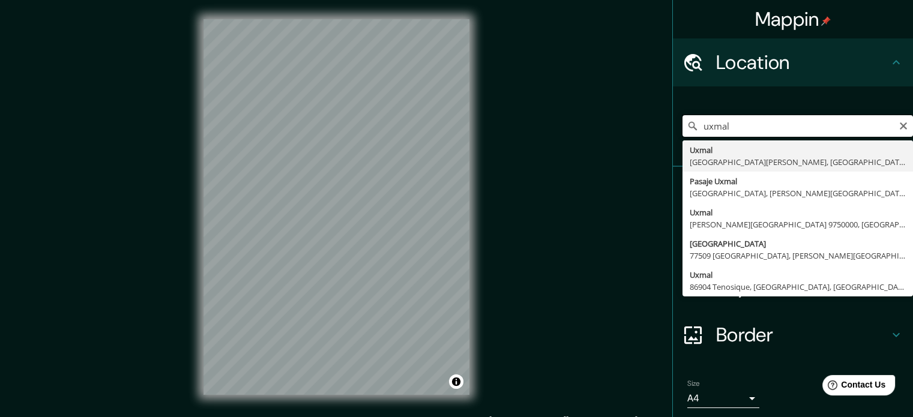  Describe the element at coordinates (802, 287) in the screenshot. I see `h4: Layout` at that location.